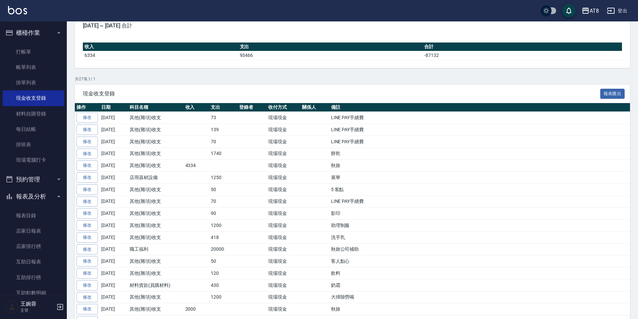  Describe the element at coordinates (522, 55) in the screenshot. I see `td: -87132` at that location.